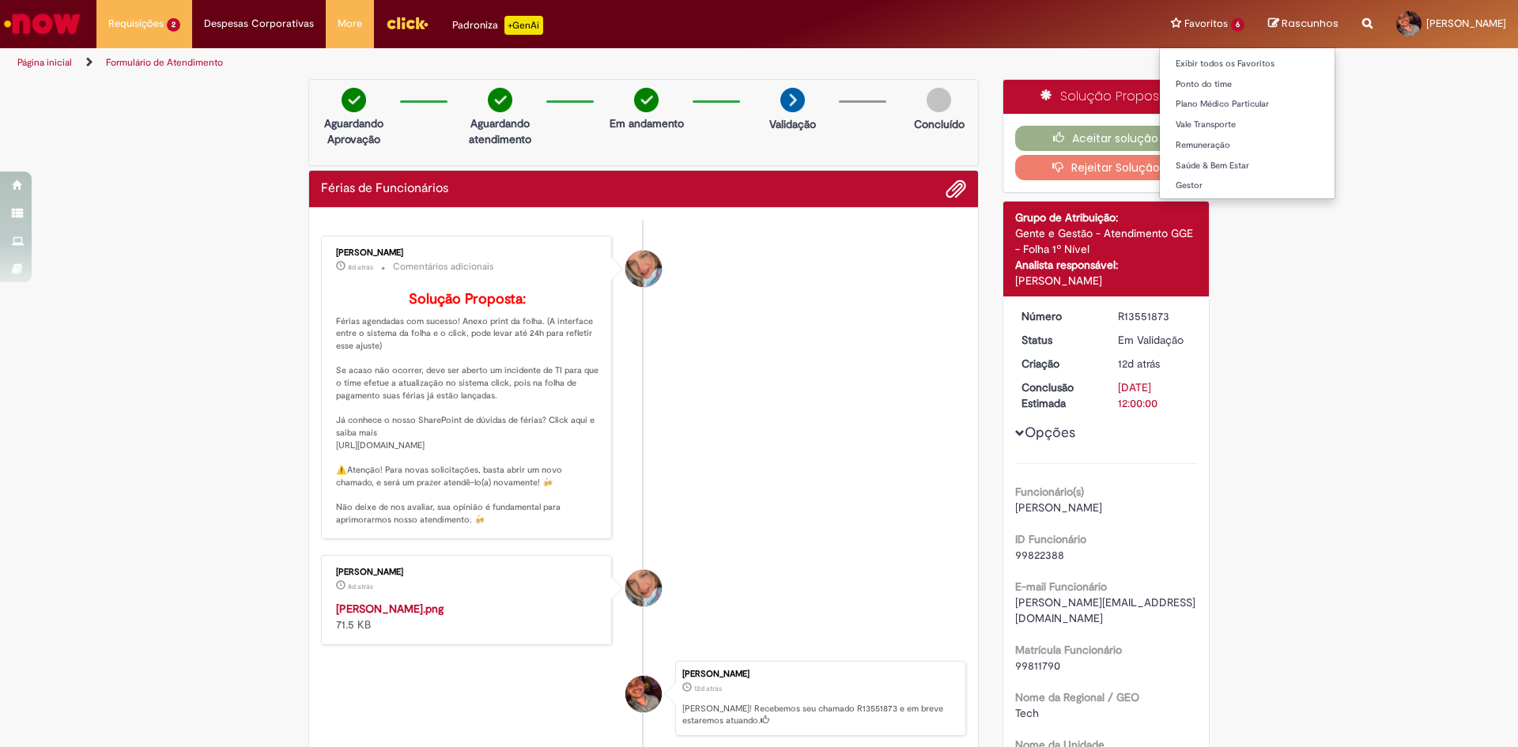 This screenshot has width=1518, height=747. I want to click on b: Funcionário(s), so click(1049, 492).